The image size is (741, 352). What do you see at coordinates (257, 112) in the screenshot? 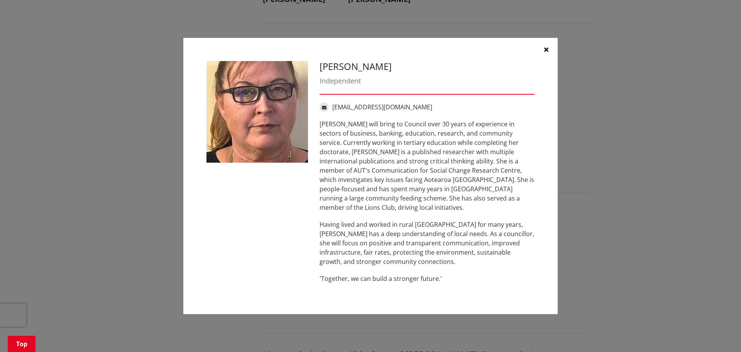
I see `img: WO-W-AM__RUTHERFORD_A__U4tuY` at bounding box center [257, 112].